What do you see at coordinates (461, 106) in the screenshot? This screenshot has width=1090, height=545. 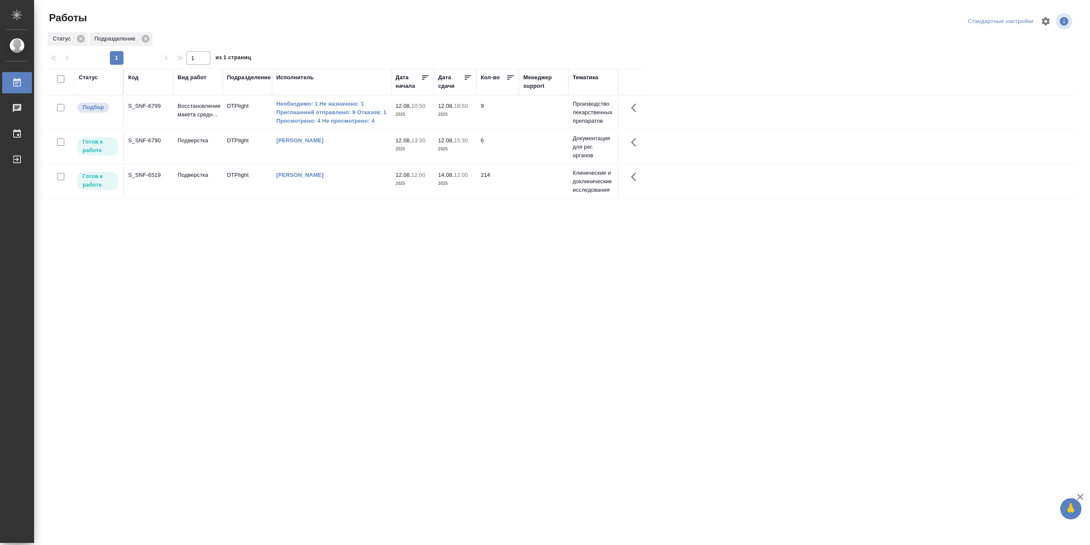 I see `p: 18:50` at bounding box center [461, 106].